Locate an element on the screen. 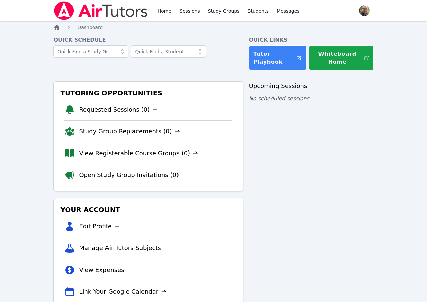 This screenshot has width=427, height=302. h3: Tutoring Opportunities is located at coordinates (148, 93).